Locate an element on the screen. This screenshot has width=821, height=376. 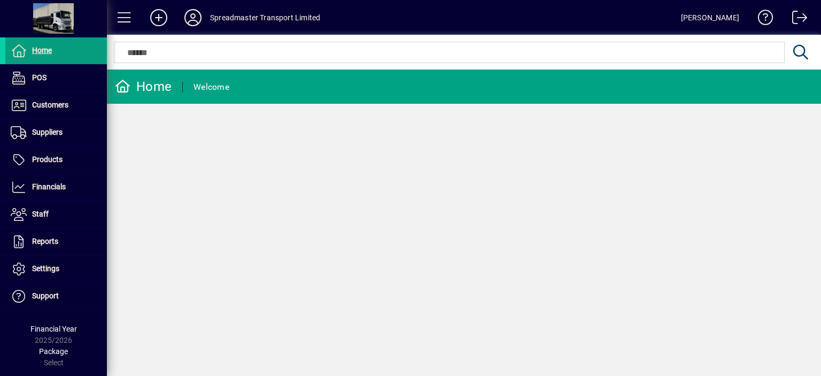
a: Support is located at coordinates (56, 296).